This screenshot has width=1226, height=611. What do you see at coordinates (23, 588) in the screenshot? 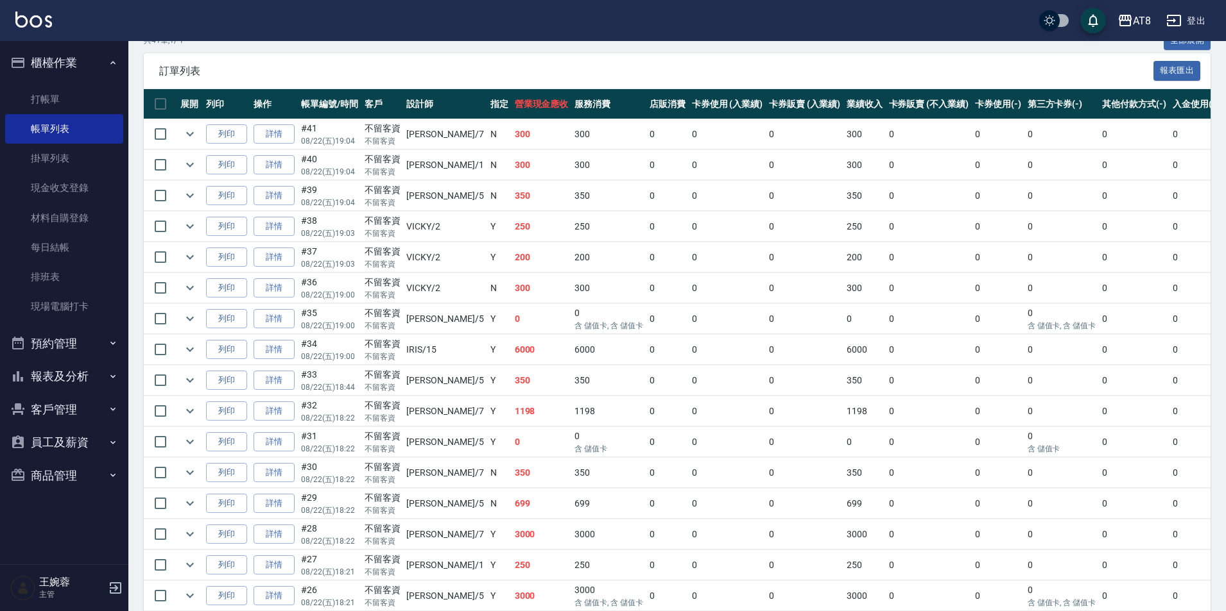
I see `img: Person` at bounding box center [23, 588].